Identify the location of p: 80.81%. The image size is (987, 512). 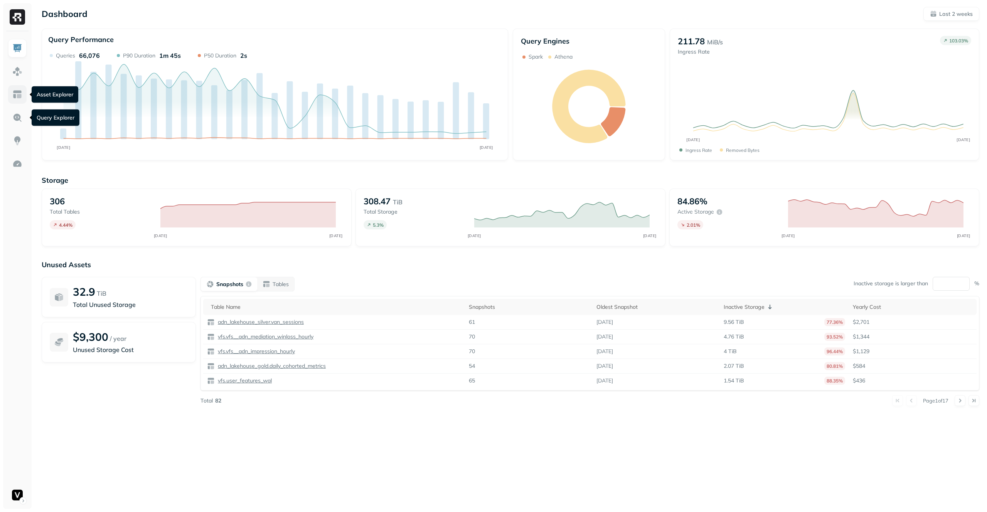
(834, 366).